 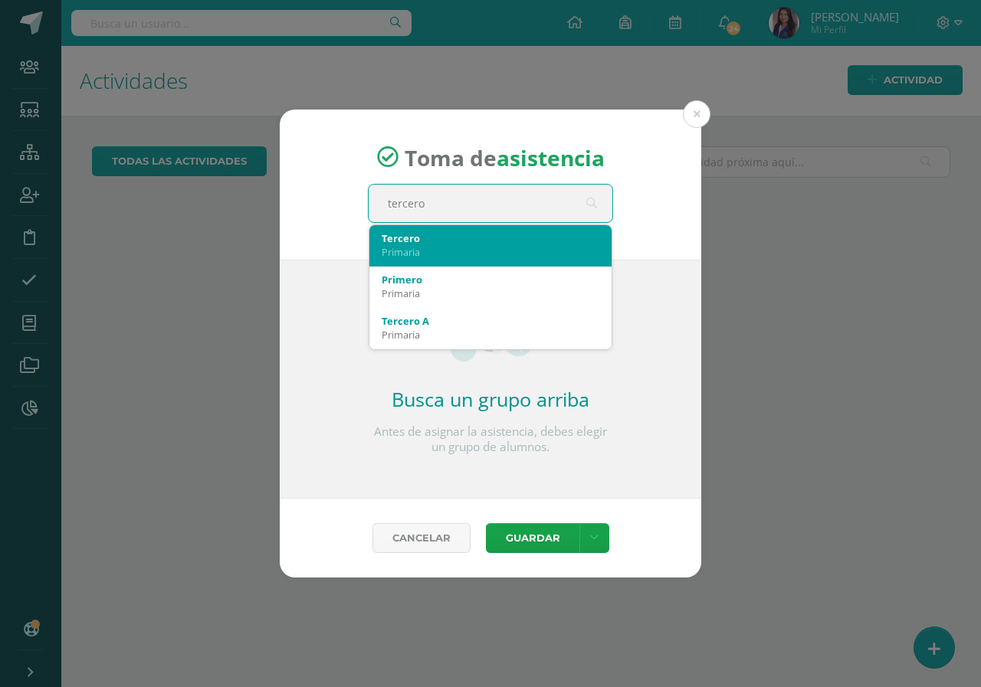 What do you see at coordinates (490, 440) in the screenshot?
I see `p: Antes de asignar la asistencia, debes elegir un grupo de alumnos.` at bounding box center [490, 440].